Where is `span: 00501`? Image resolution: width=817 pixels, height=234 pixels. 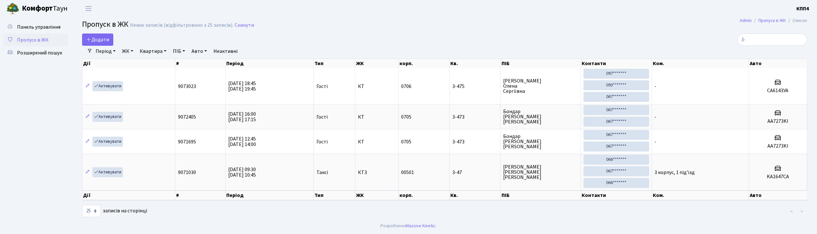
span: 00501 is located at coordinates (408, 172).